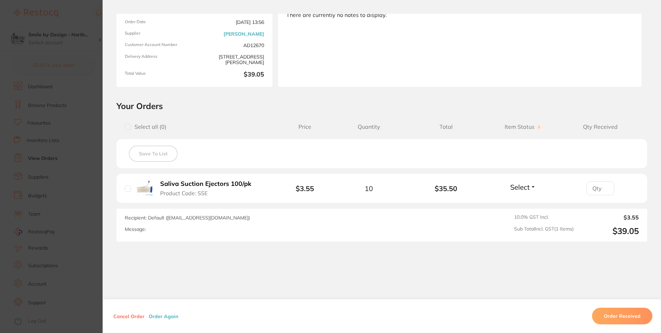 Image resolution: width=661 pixels, height=333 pixels. Describe the element at coordinates (158, 22) in the screenshot. I see `span: Order Date` at that location.